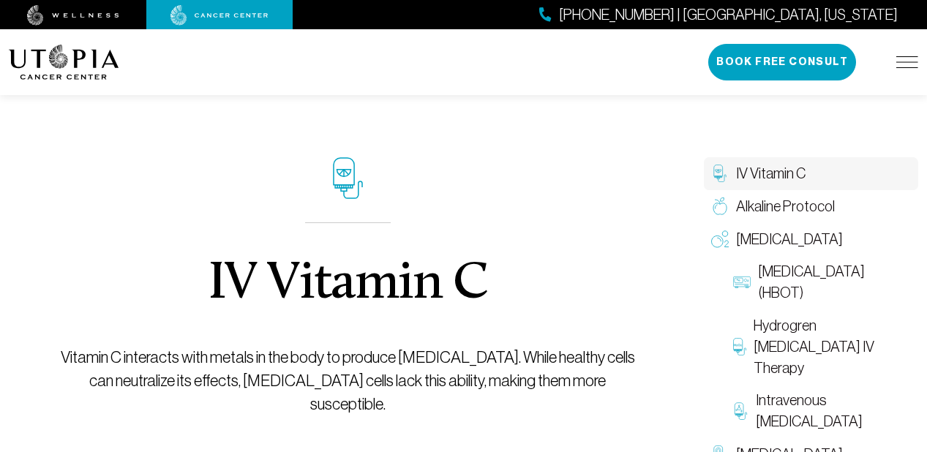  I want to click on a: Alkaline Protocol, so click(811, 206).